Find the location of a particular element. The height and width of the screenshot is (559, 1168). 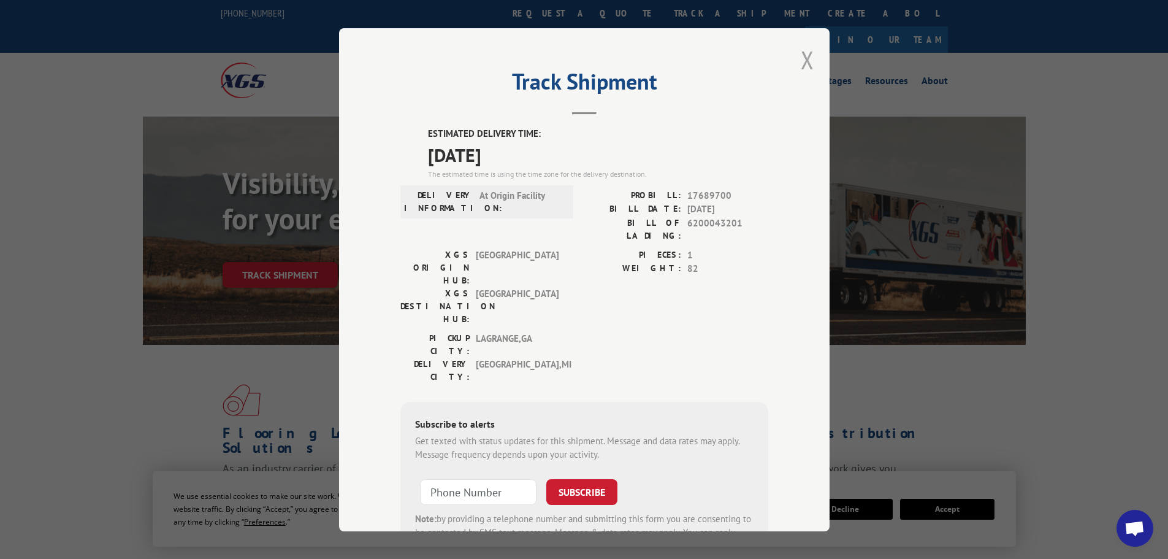

span: 82 is located at coordinates (728, 269).